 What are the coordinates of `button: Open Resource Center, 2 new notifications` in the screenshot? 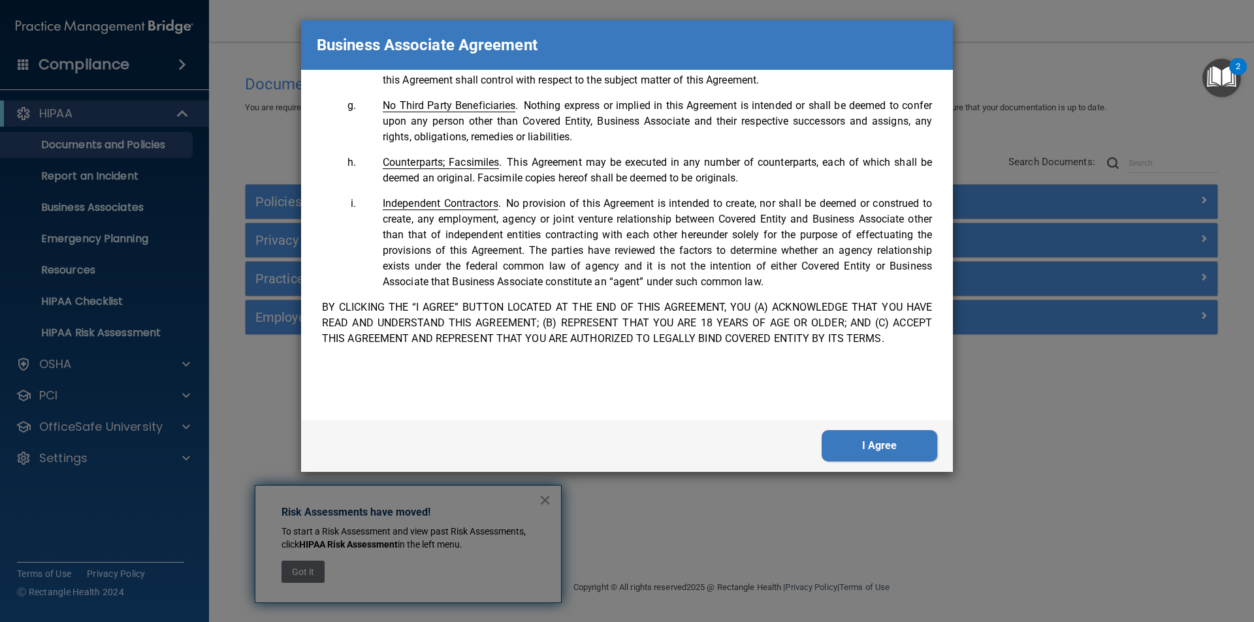 It's located at (1221, 78).